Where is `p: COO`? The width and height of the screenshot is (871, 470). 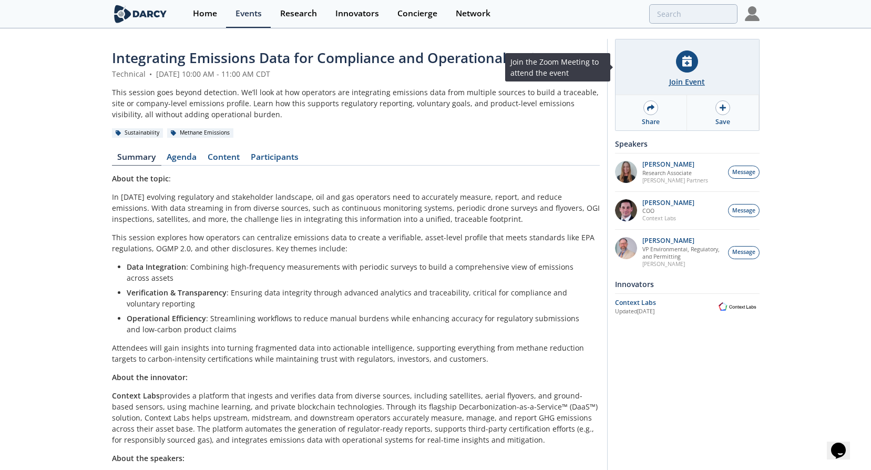 p: COO is located at coordinates (668, 211).